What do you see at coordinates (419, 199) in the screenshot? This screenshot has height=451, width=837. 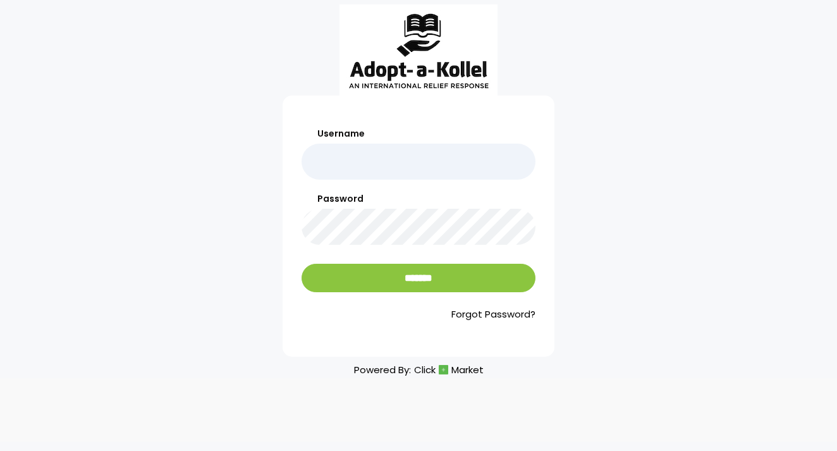 I see `label: Password` at bounding box center [419, 199].